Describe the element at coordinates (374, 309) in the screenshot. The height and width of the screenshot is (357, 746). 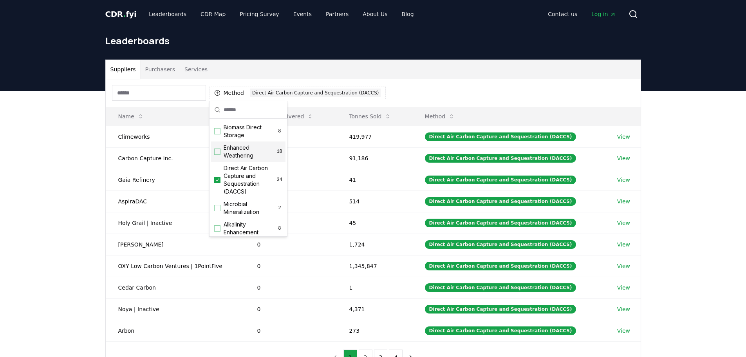
I see `td: 4,371` at that location.